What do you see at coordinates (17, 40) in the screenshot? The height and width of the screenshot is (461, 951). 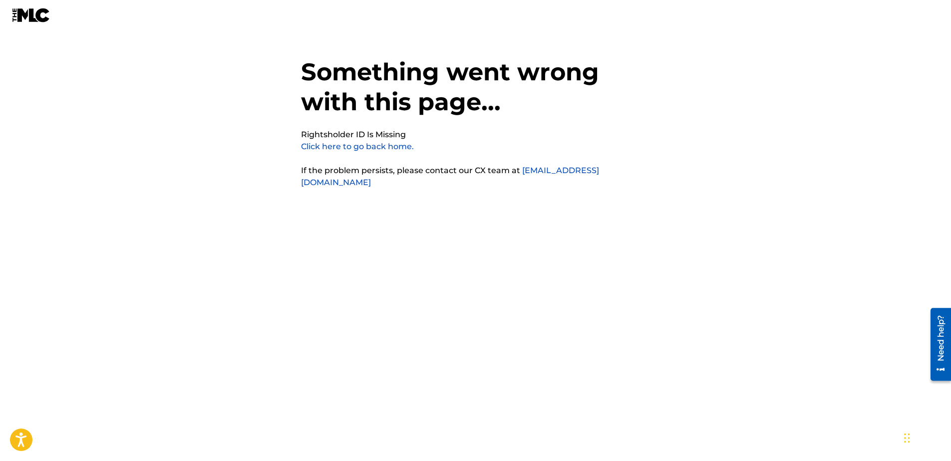 I see `div: Open Resource Center` at bounding box center [17, 40].